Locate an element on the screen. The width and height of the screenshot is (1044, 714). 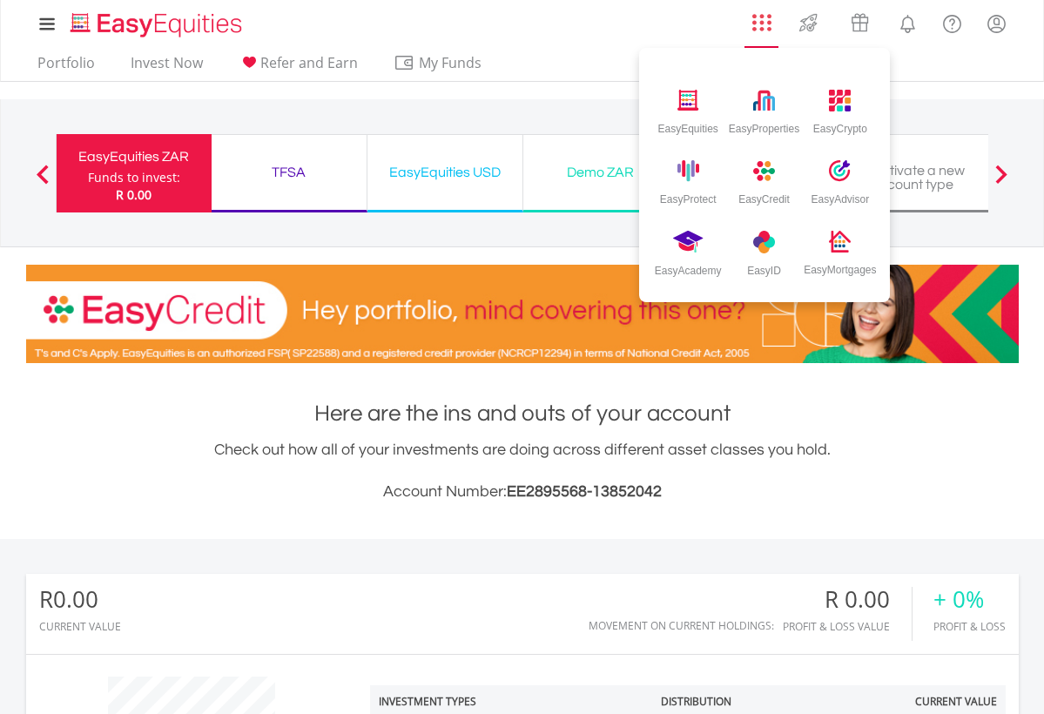
div: Distribution is located at coordinates (695, 701).